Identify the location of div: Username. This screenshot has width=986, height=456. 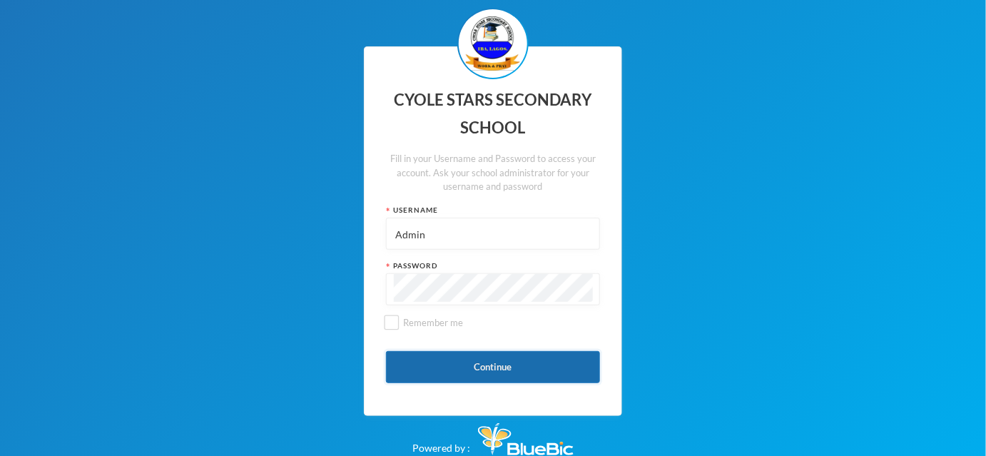
(493, 210).